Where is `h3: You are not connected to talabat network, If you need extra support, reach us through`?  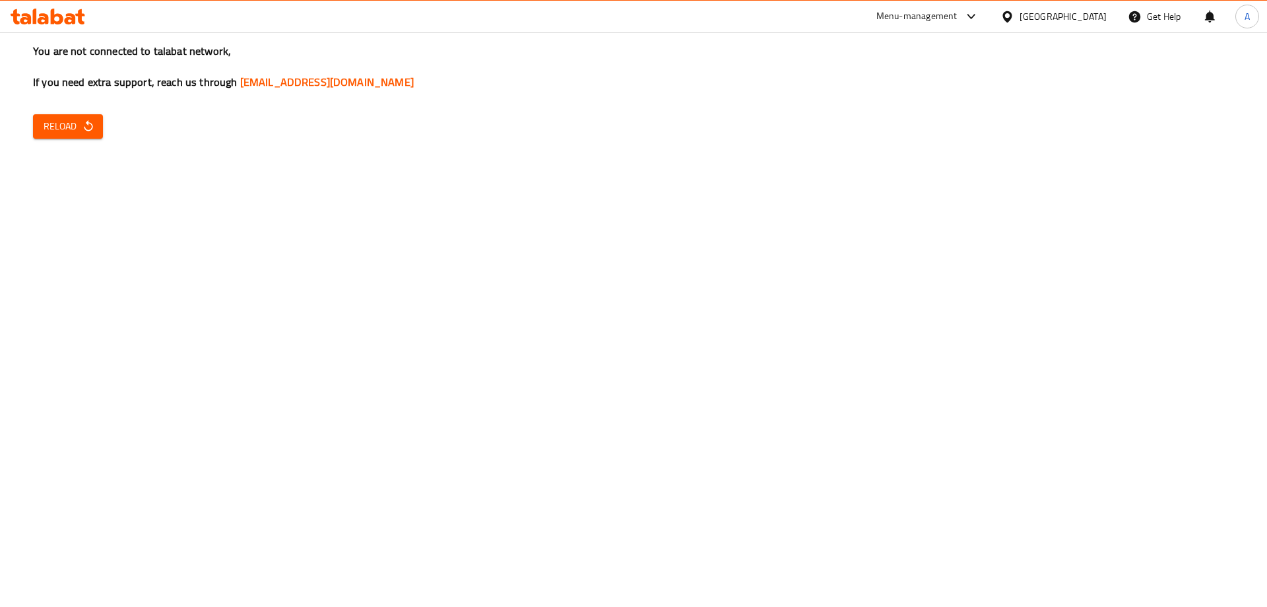 h3: You are not connected to talabat network, If you need extra support, reach us through is located at coordinates (634, 67).